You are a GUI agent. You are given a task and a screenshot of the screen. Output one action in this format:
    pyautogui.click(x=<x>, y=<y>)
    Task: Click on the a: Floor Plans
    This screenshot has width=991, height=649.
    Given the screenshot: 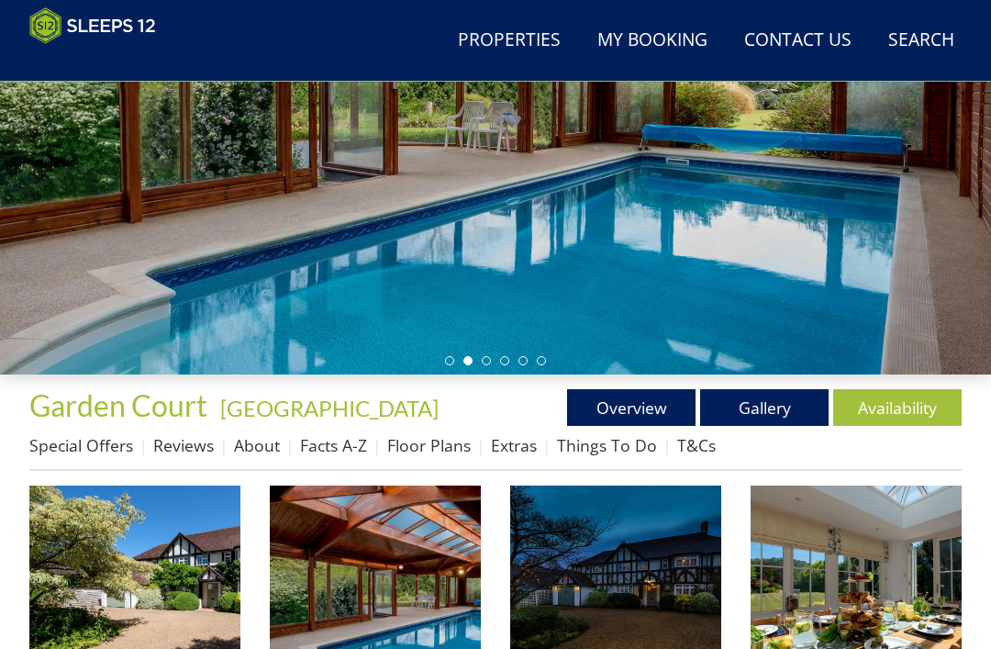 What is the action you would take?
    pyautogui.click(x=429, y=445)
    